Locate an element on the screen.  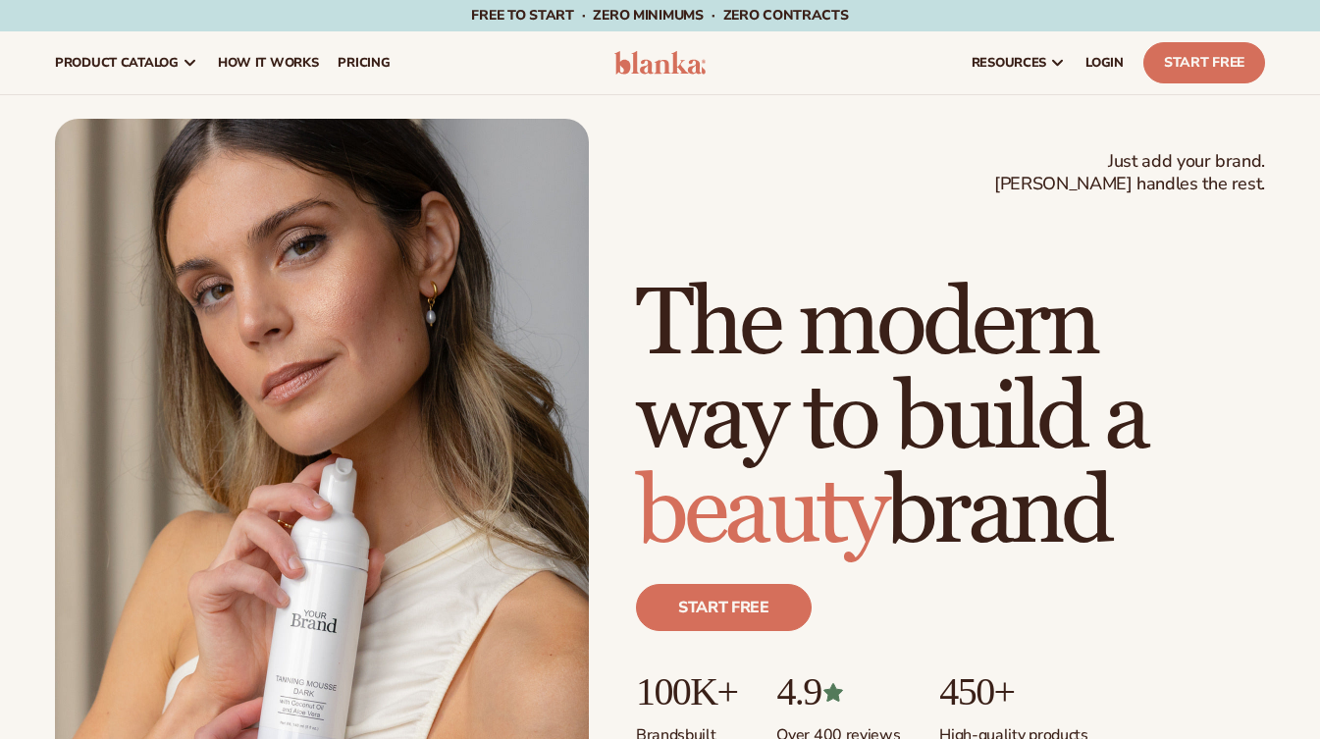
h1: The modern way to build a brand is located at coordinates (950, 419).